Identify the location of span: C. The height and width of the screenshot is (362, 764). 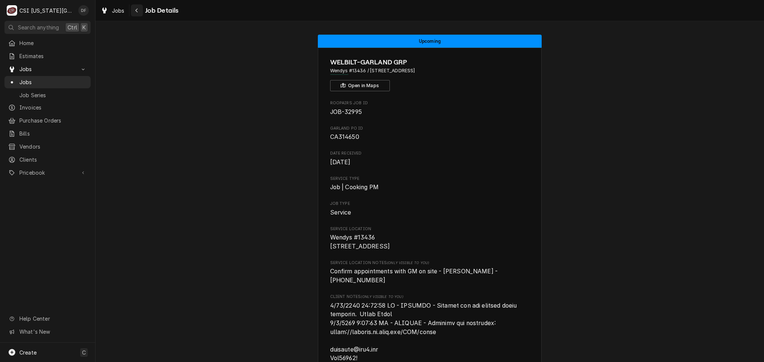
(84, 353).